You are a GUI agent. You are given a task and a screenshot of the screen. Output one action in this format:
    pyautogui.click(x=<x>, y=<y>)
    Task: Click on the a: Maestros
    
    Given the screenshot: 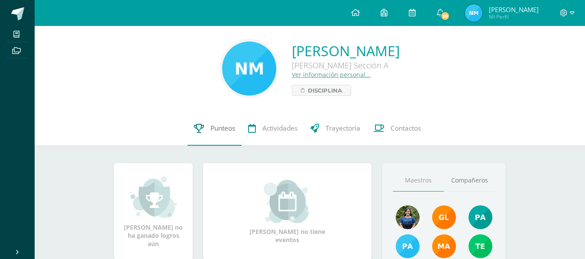 What is the action you would take?
    pyautogui.click(x=418, y=181)
    